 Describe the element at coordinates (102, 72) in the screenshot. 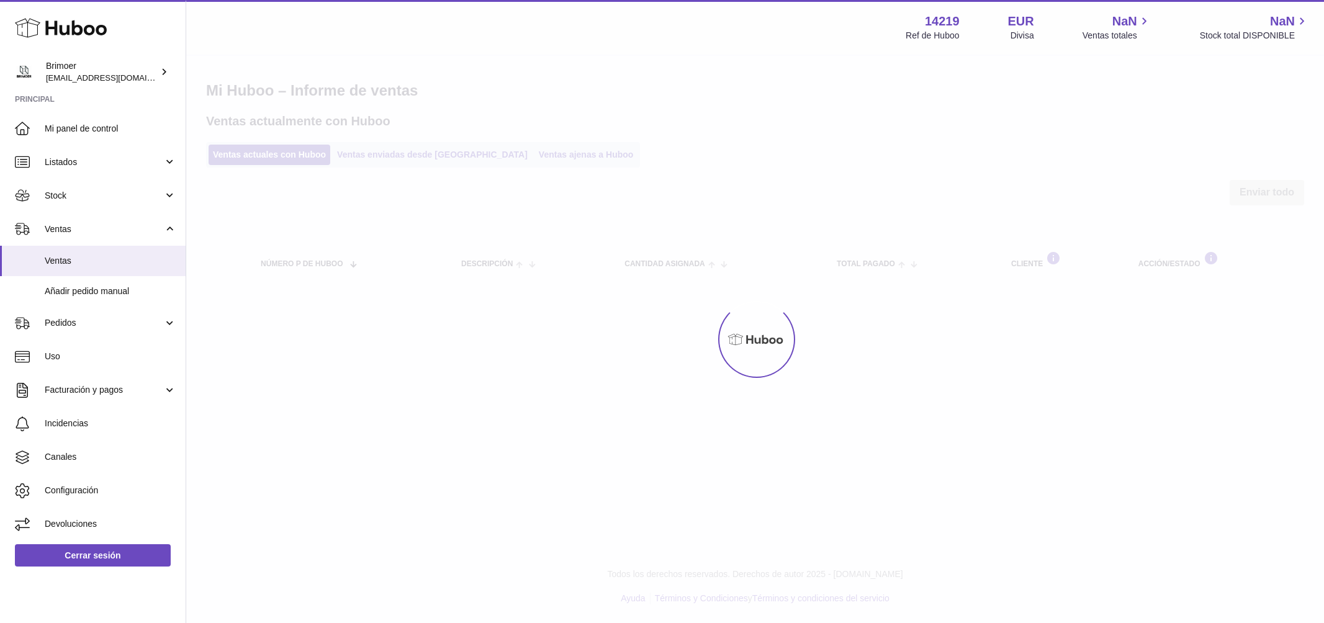

I see `div: Brimoer` at that location.